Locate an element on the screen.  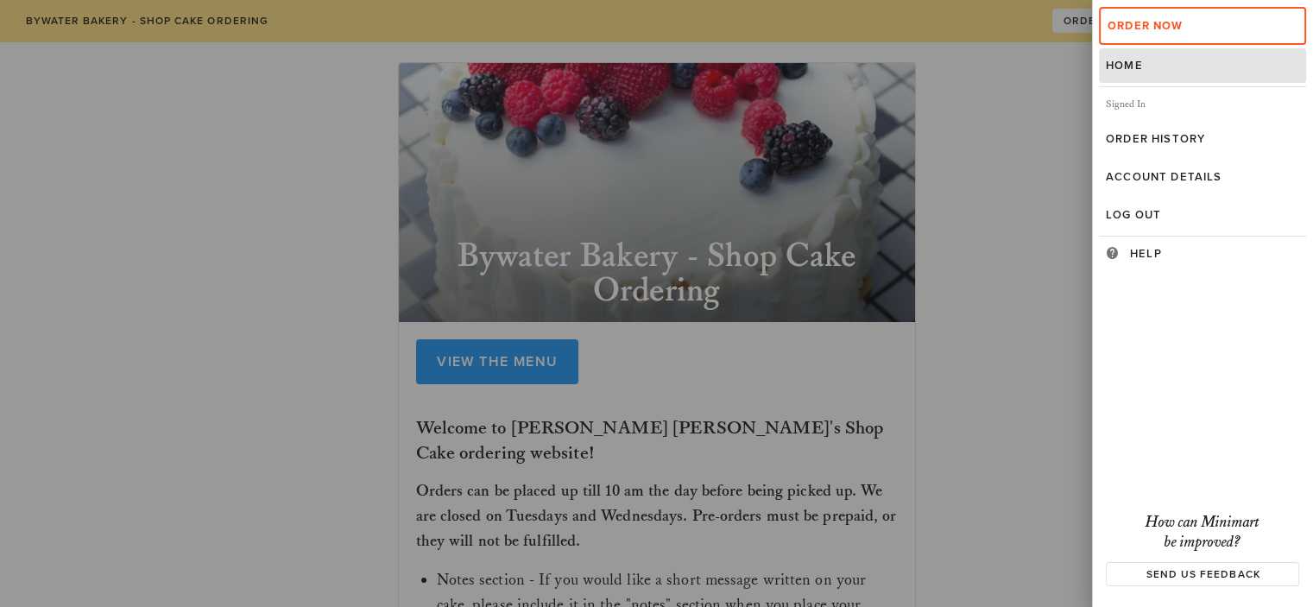
div: Log Out is located at coordinates (1203, 215).